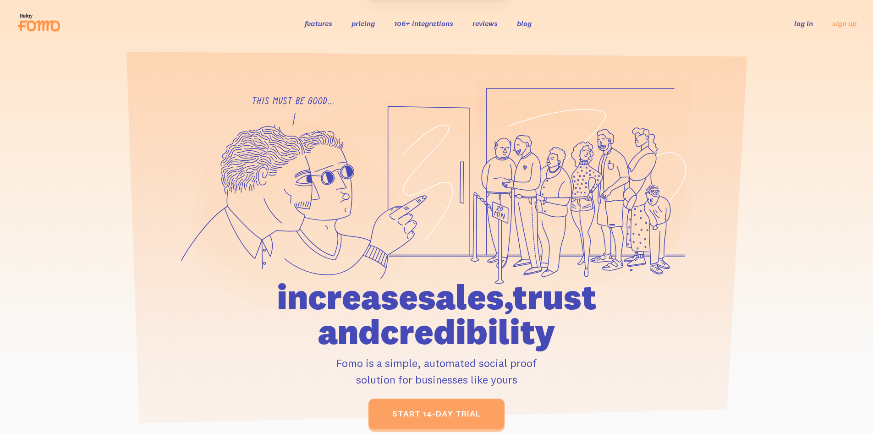 The height and width of the screenshot is (433, 873). Describe the element at coordinates (804, 23) in the screenshot. I see `a: log in` at that location.